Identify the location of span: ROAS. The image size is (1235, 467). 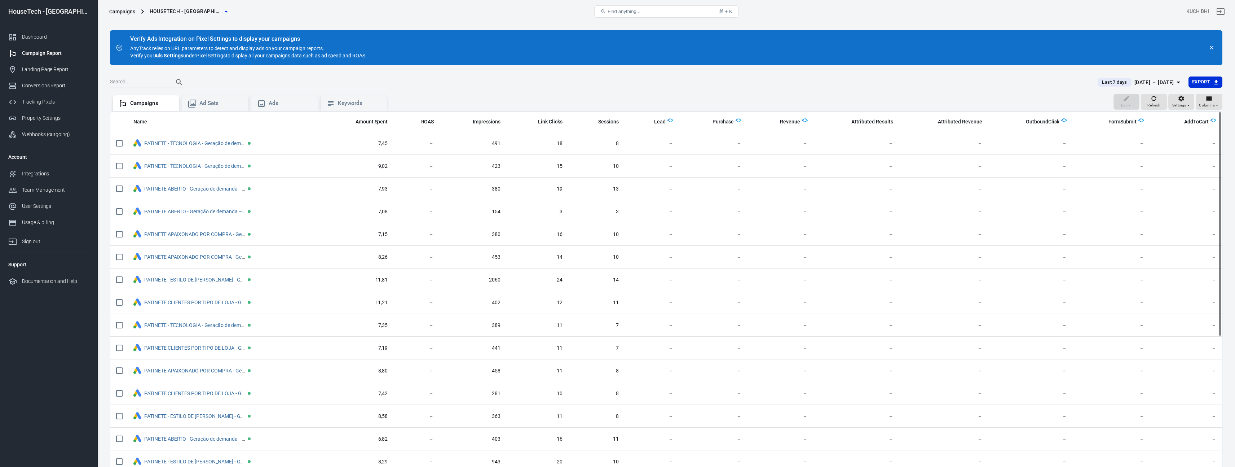
(428, 122).